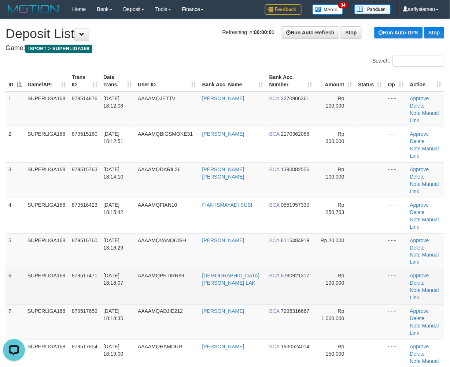  What do you see at coordinates (15, 216) in the screenshot?
I see `td: 4` at bounding box center [15, 216].